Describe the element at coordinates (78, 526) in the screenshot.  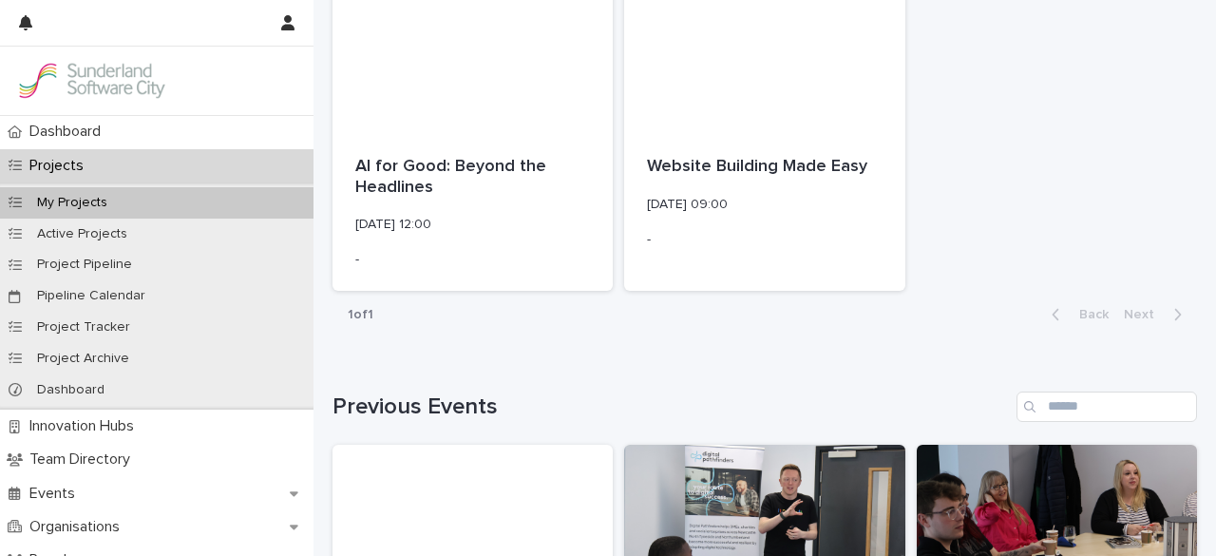
I see `p: Organisations` at that location.